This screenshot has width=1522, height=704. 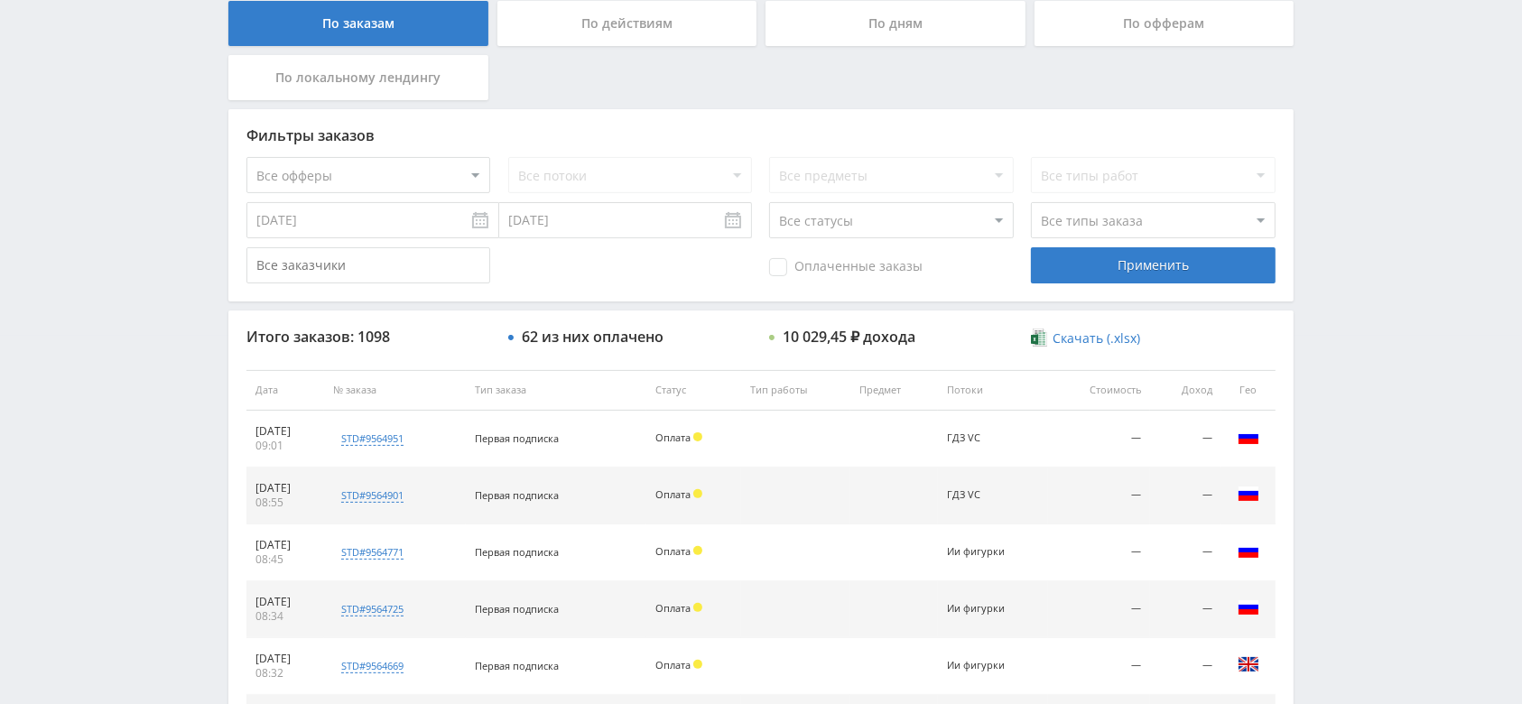 What do you see at coordinates (1038, 338) in the screenshot?
I see `img: xlsx` at bounding box center [1038, 338].